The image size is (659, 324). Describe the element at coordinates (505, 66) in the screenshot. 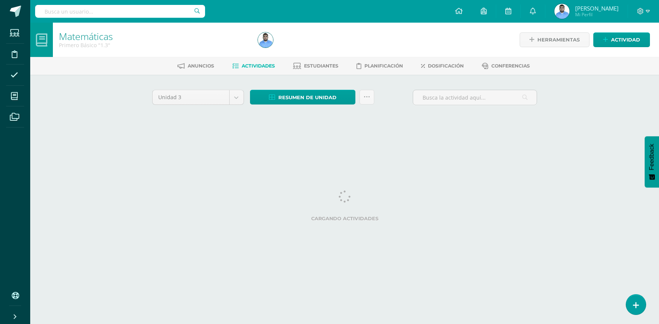

I see `a: Conferencias` at that location.